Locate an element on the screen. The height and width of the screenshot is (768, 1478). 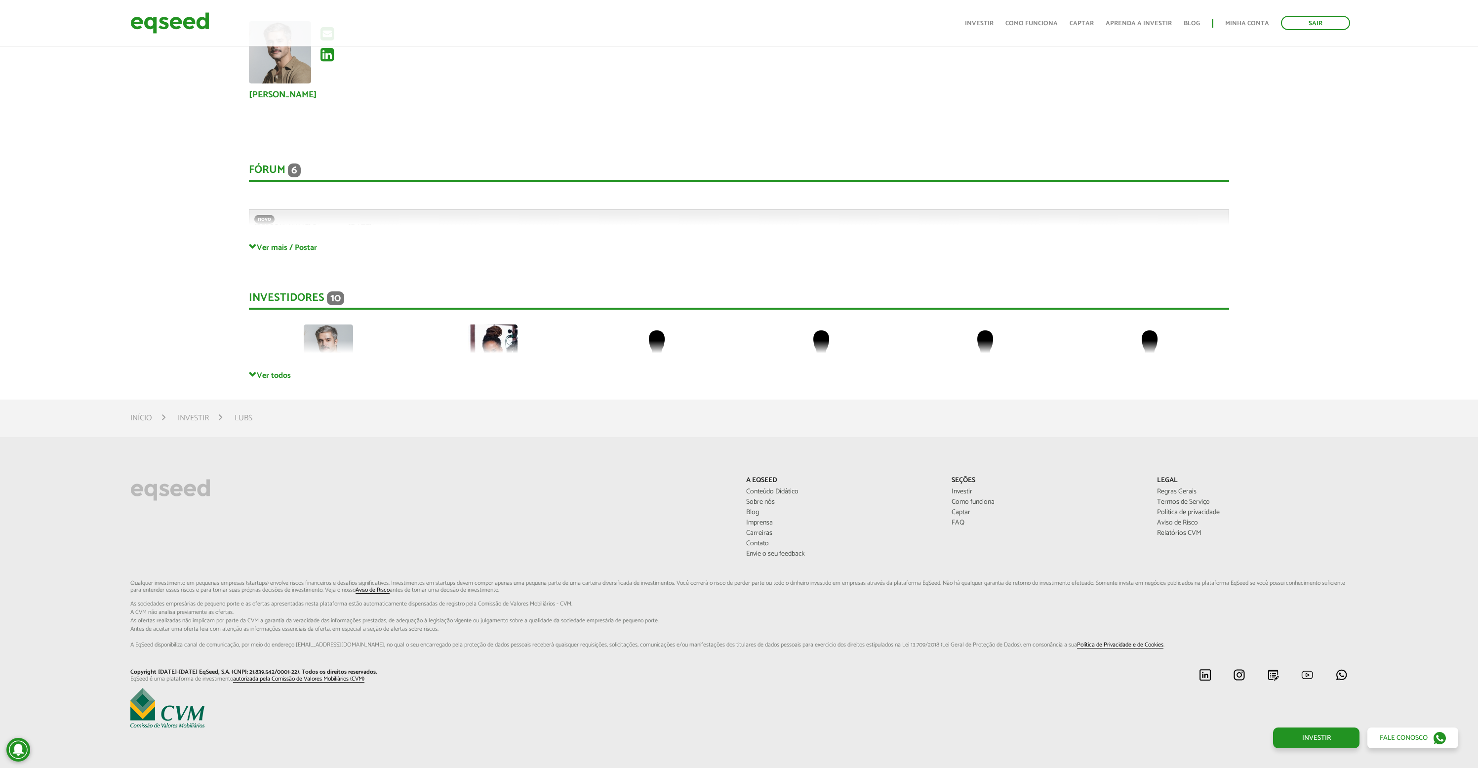
a: Ver perfil do usuário. is located at coordinates (280, 52).